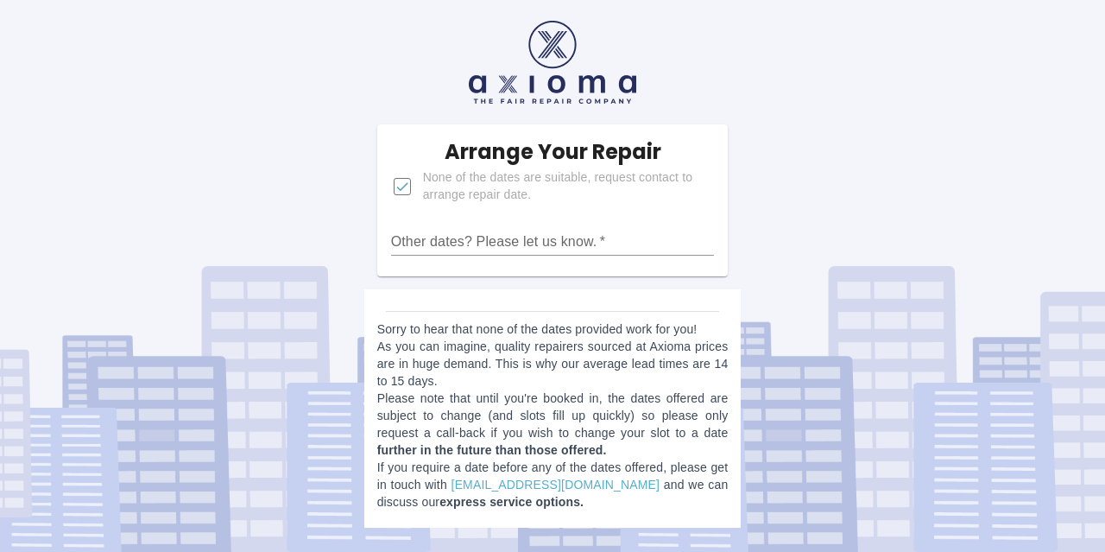 This screenshot has height=552, width=1105. I want to click on b: express service options., so click(511, 502).